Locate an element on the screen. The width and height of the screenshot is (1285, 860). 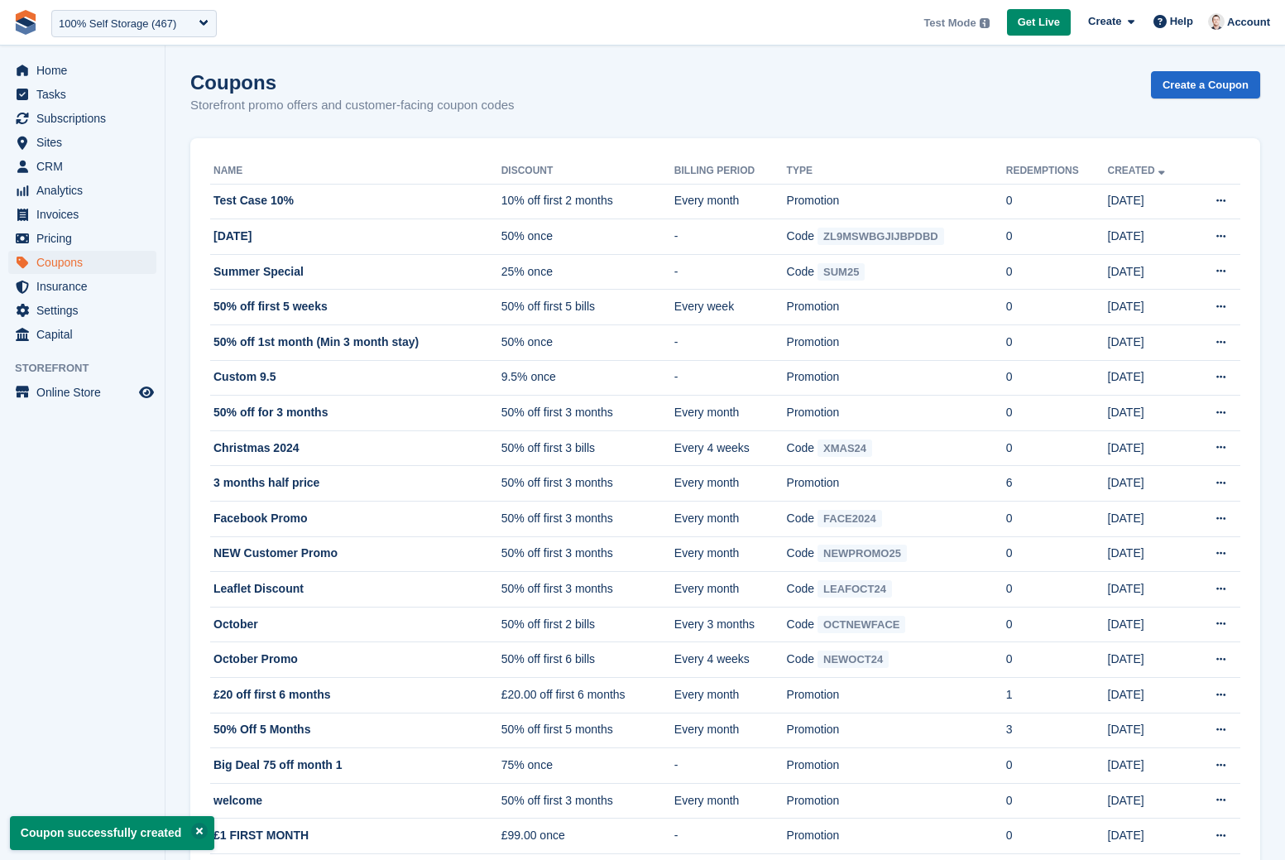
span: NEWOCT24 is located at coordinates (853, 659).